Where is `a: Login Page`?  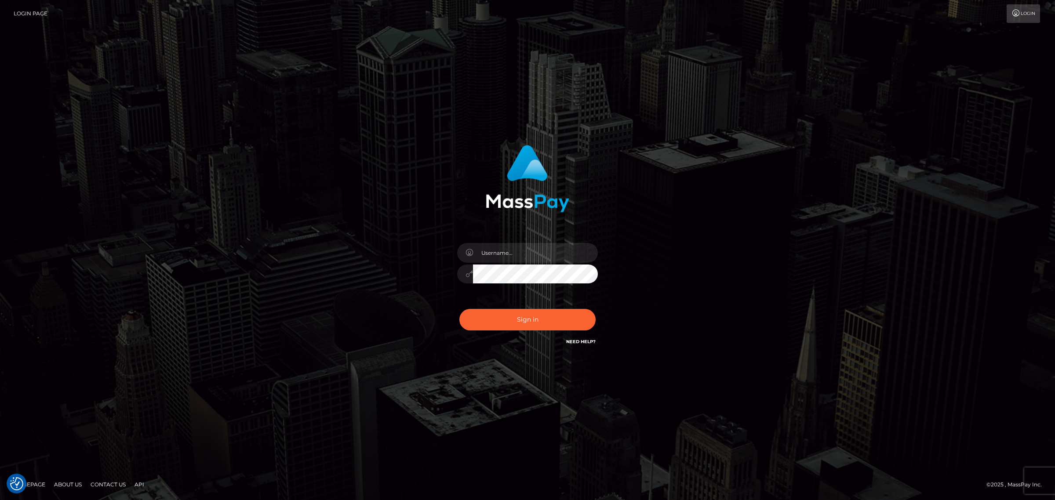 a: Login Page is located at coordinates (30, 14).